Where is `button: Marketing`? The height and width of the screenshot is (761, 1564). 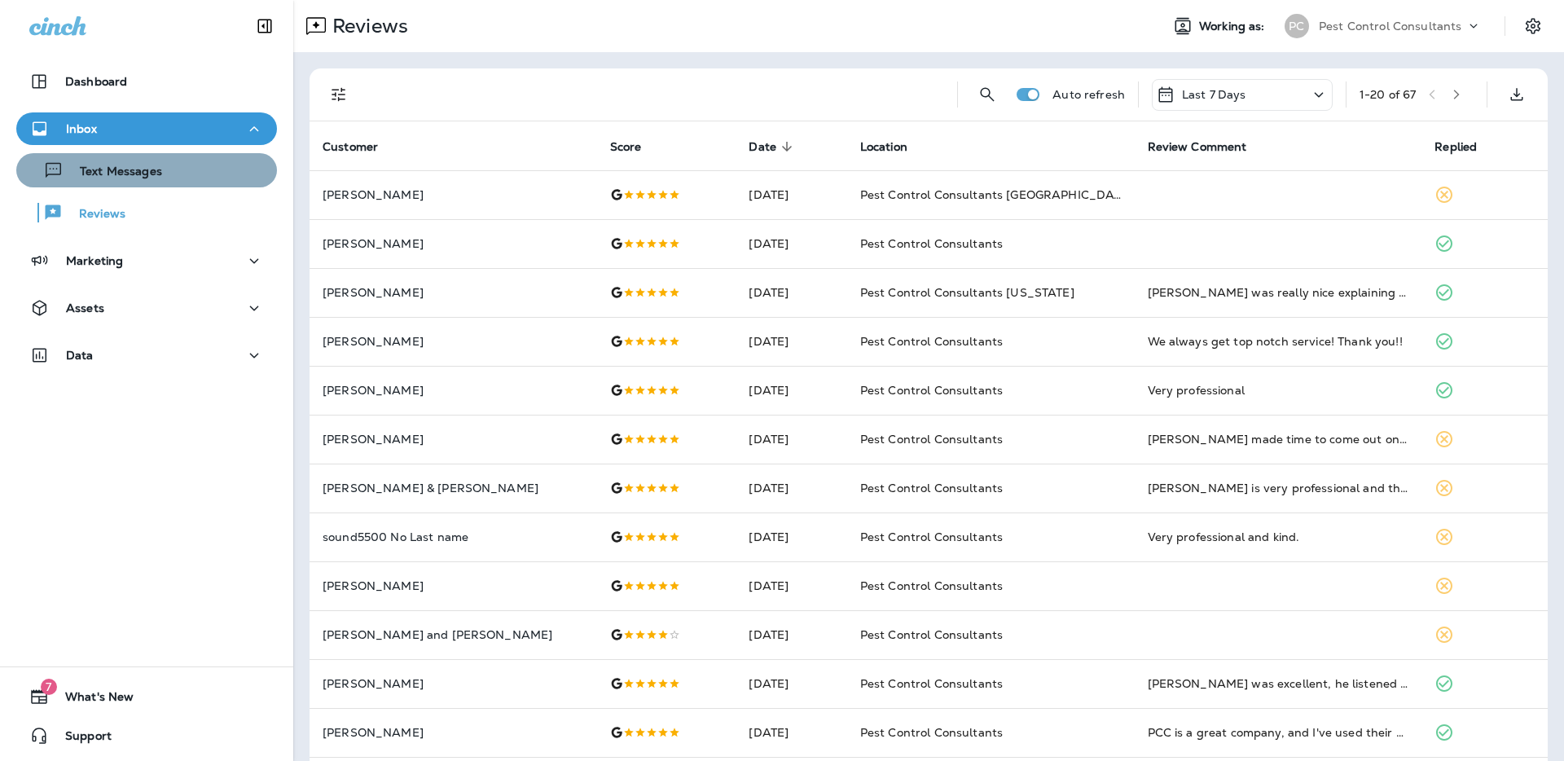
button: Marketing is located at coordinates (147, 261).